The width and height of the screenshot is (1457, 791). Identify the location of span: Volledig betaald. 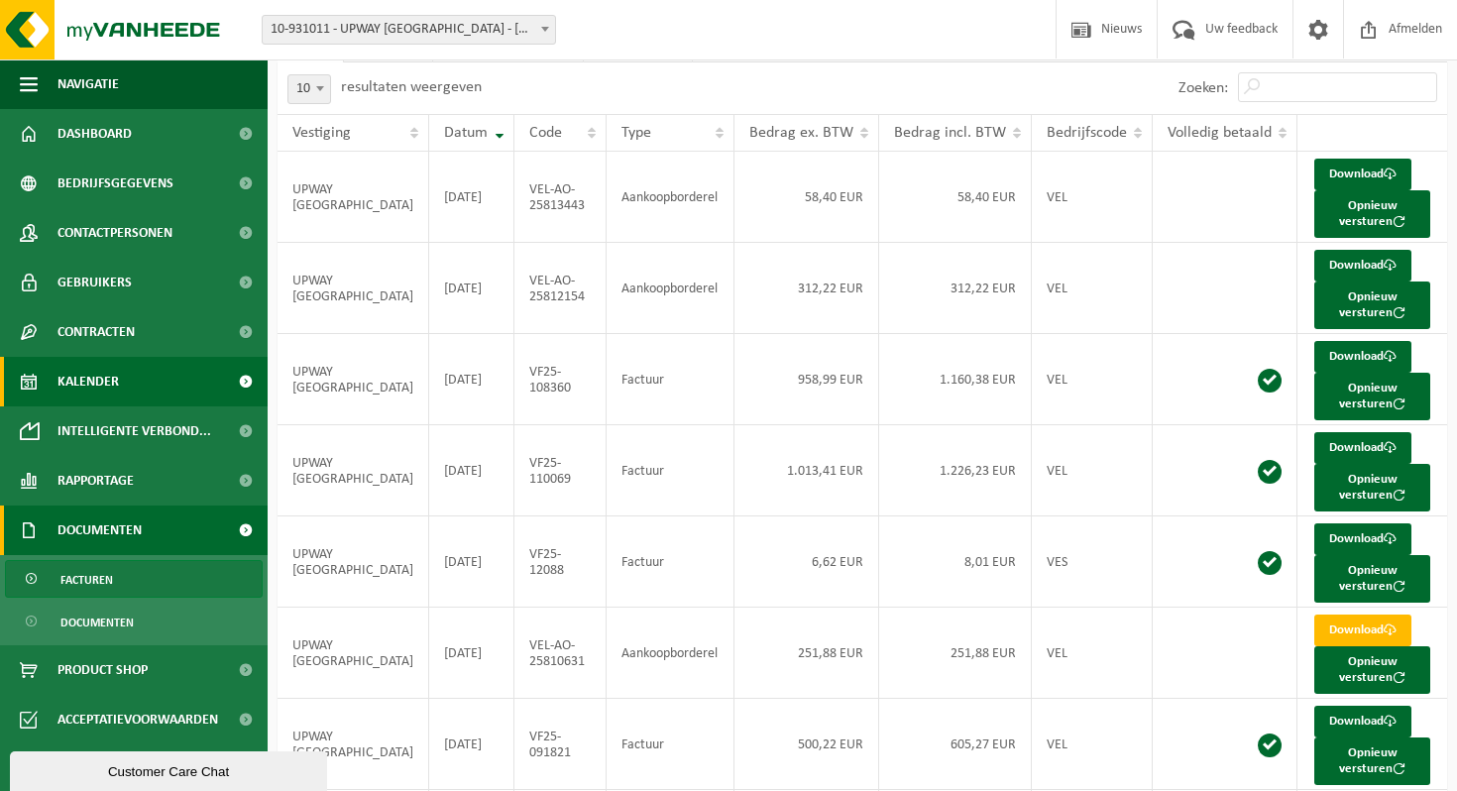
(1219, 133).